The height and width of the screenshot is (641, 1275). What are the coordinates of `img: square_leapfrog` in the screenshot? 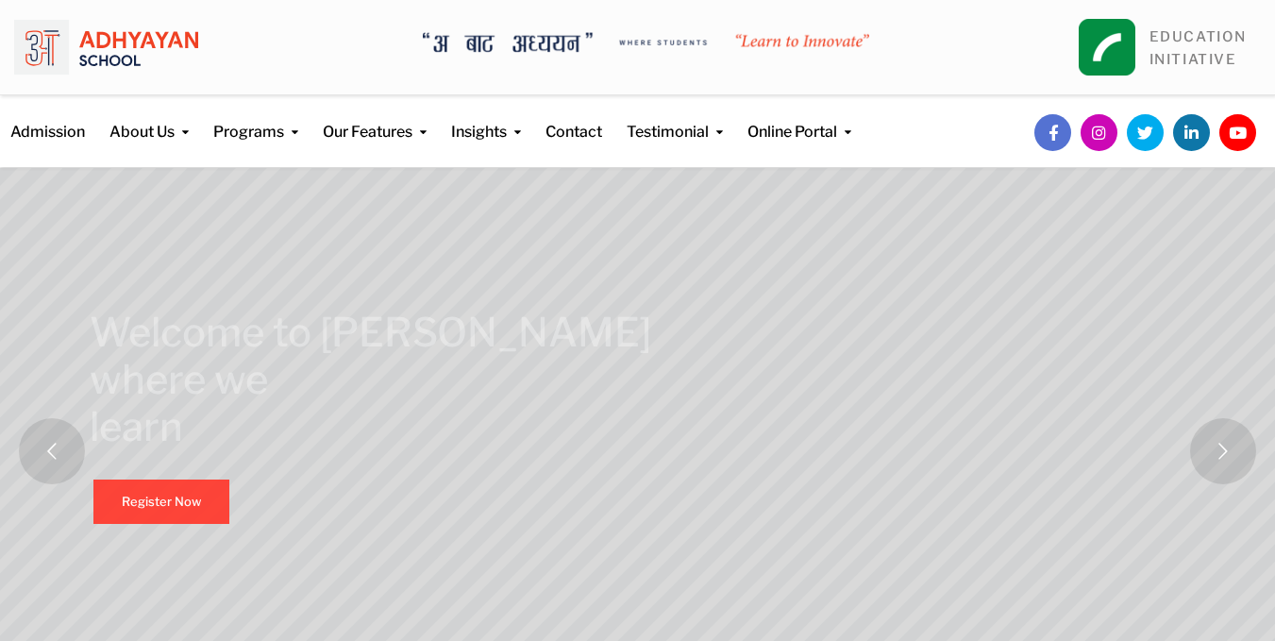 It's located at (1107, 47).